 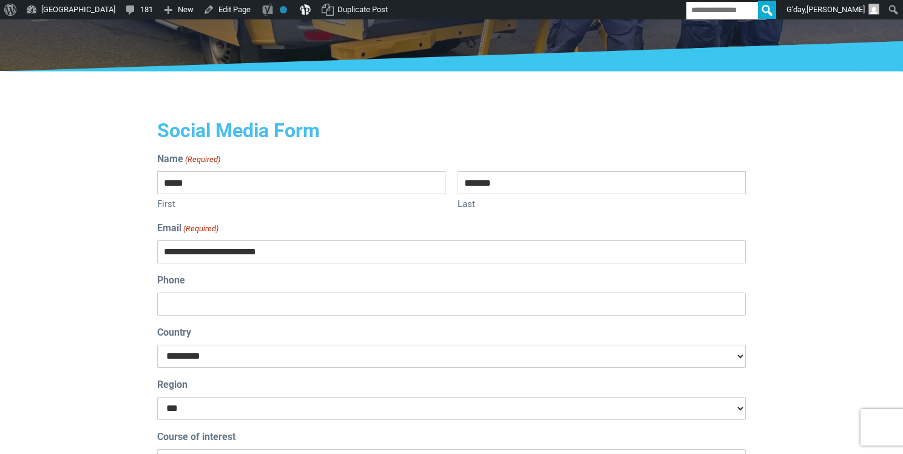 I want to click on label: First, so click(x=301, y=203).